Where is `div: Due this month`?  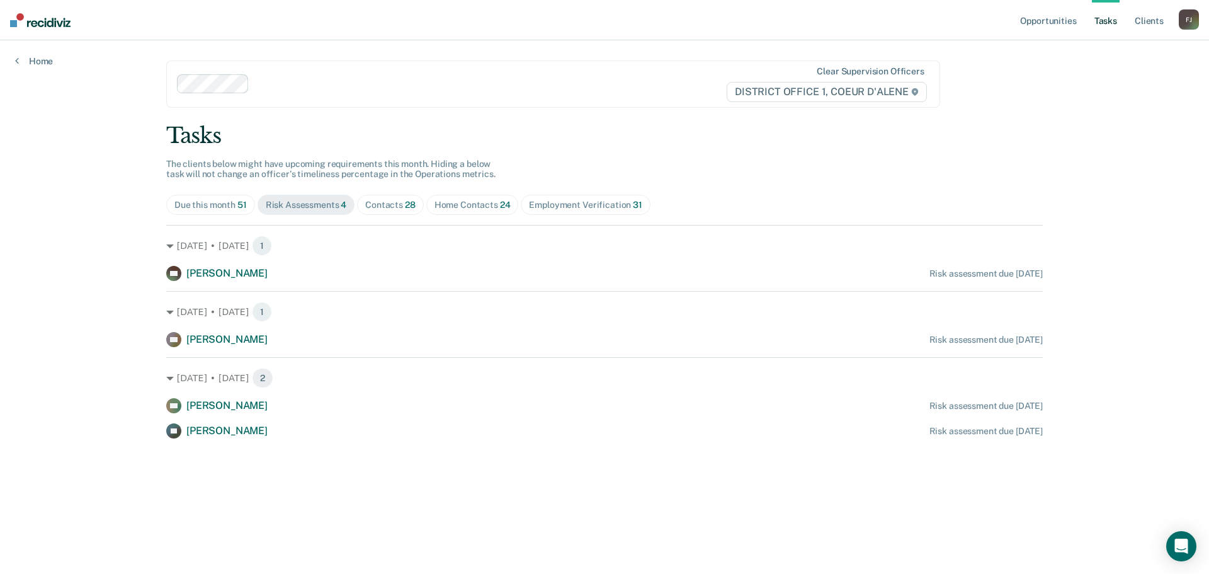 div: Due this month is located at coordinates (210, 205).